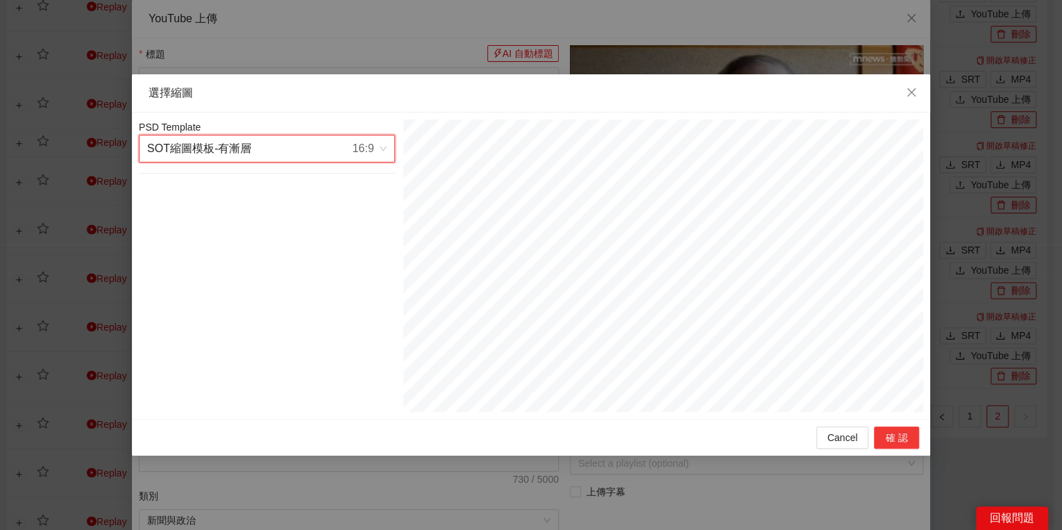 This screenshot has height=530, width=1062. Describe the element at coordinates (843, 437) in the screenshot. I see `span: Cancel` at that location.